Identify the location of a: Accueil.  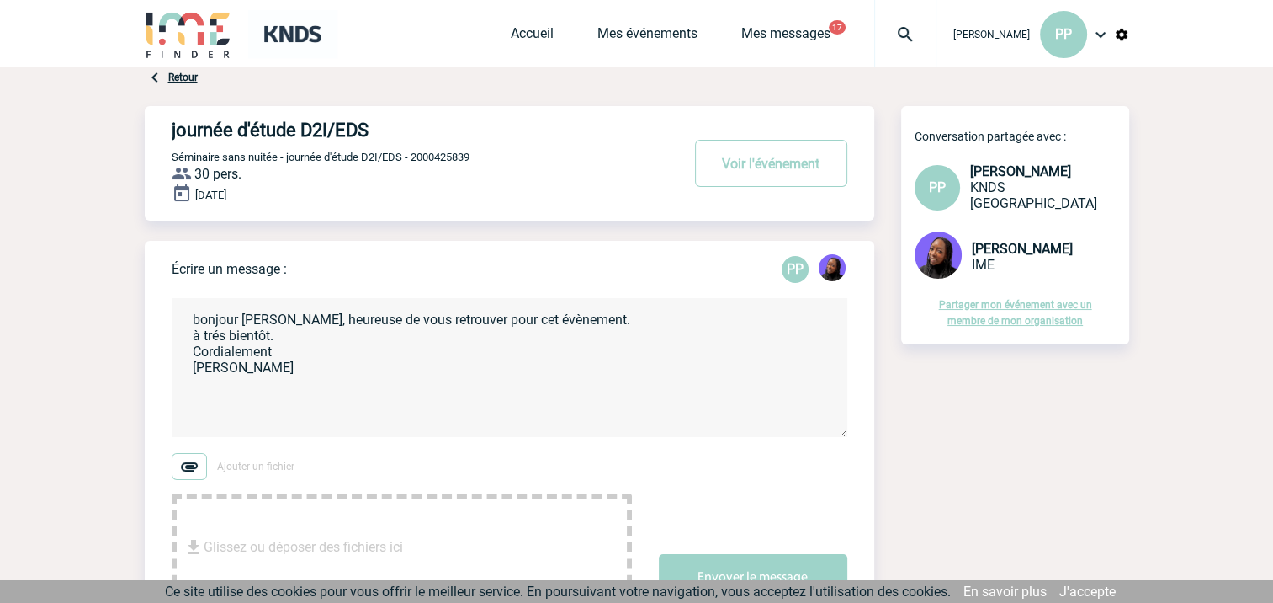
(532, 37).